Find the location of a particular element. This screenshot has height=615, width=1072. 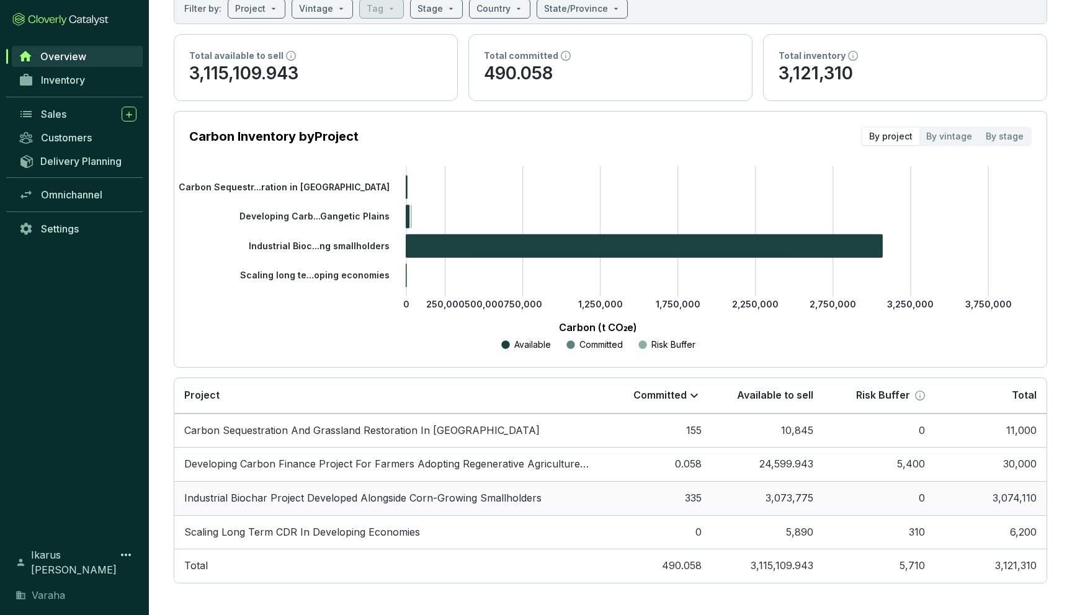

tspan: 3,750,000 is located at coordinates (988, 304).